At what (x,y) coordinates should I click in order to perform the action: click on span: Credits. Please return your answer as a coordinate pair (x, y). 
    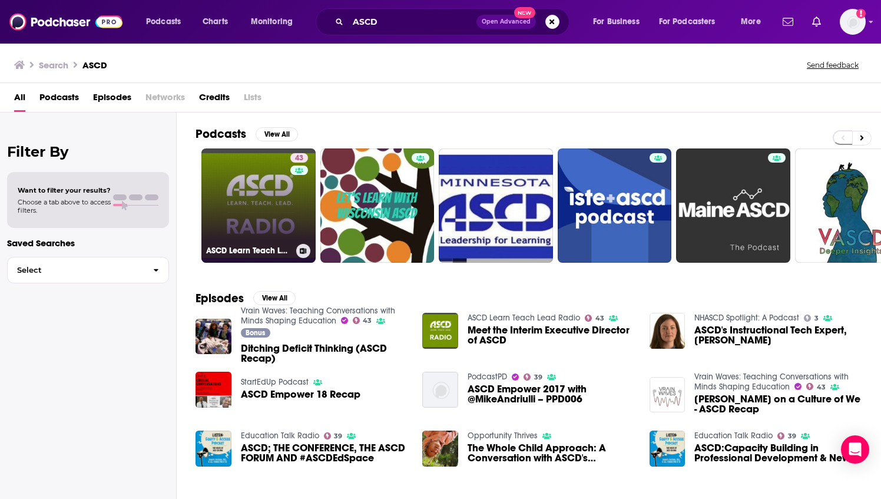
    Looking at the image, I should click on (214, 100).